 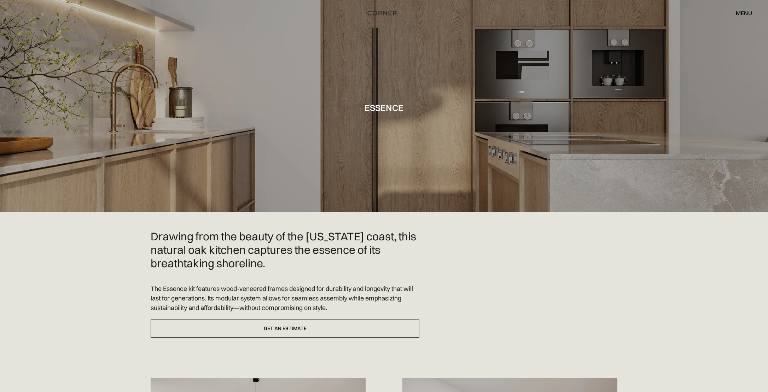 What do you see at coordinates (384, 13) in the screenshot?
I see `a: home` at bounding box center [384, 13].